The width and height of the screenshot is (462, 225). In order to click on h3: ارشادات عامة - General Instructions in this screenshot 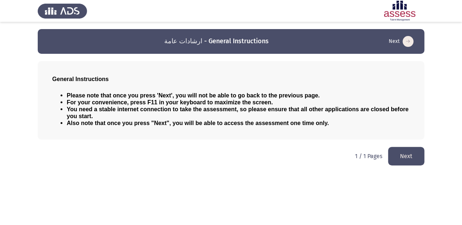, I will do `click(217, 41)`.